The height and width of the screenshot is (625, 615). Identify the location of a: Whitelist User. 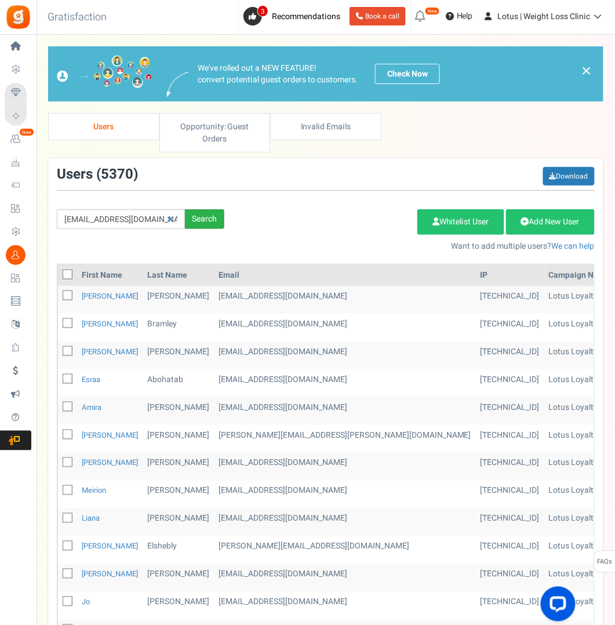
(461, 222).